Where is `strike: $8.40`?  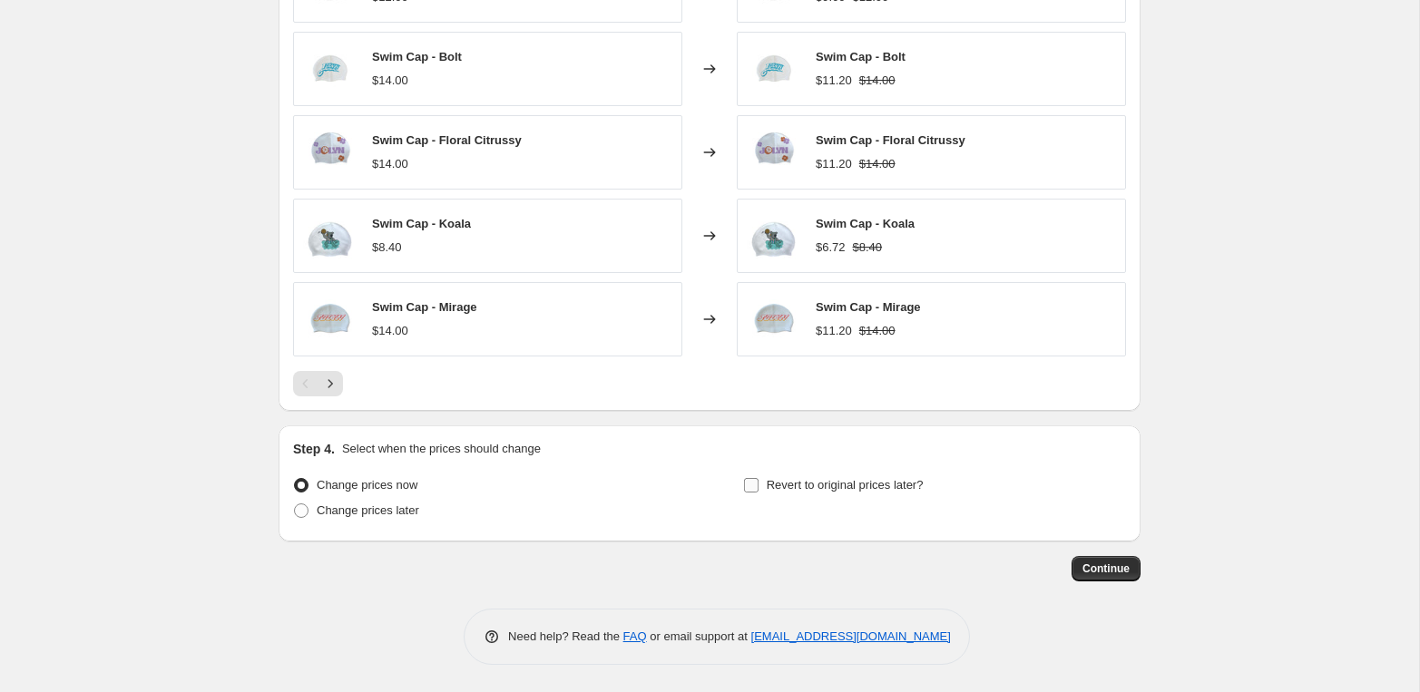 strike: $8.40 is located at coordinates (868, 248).